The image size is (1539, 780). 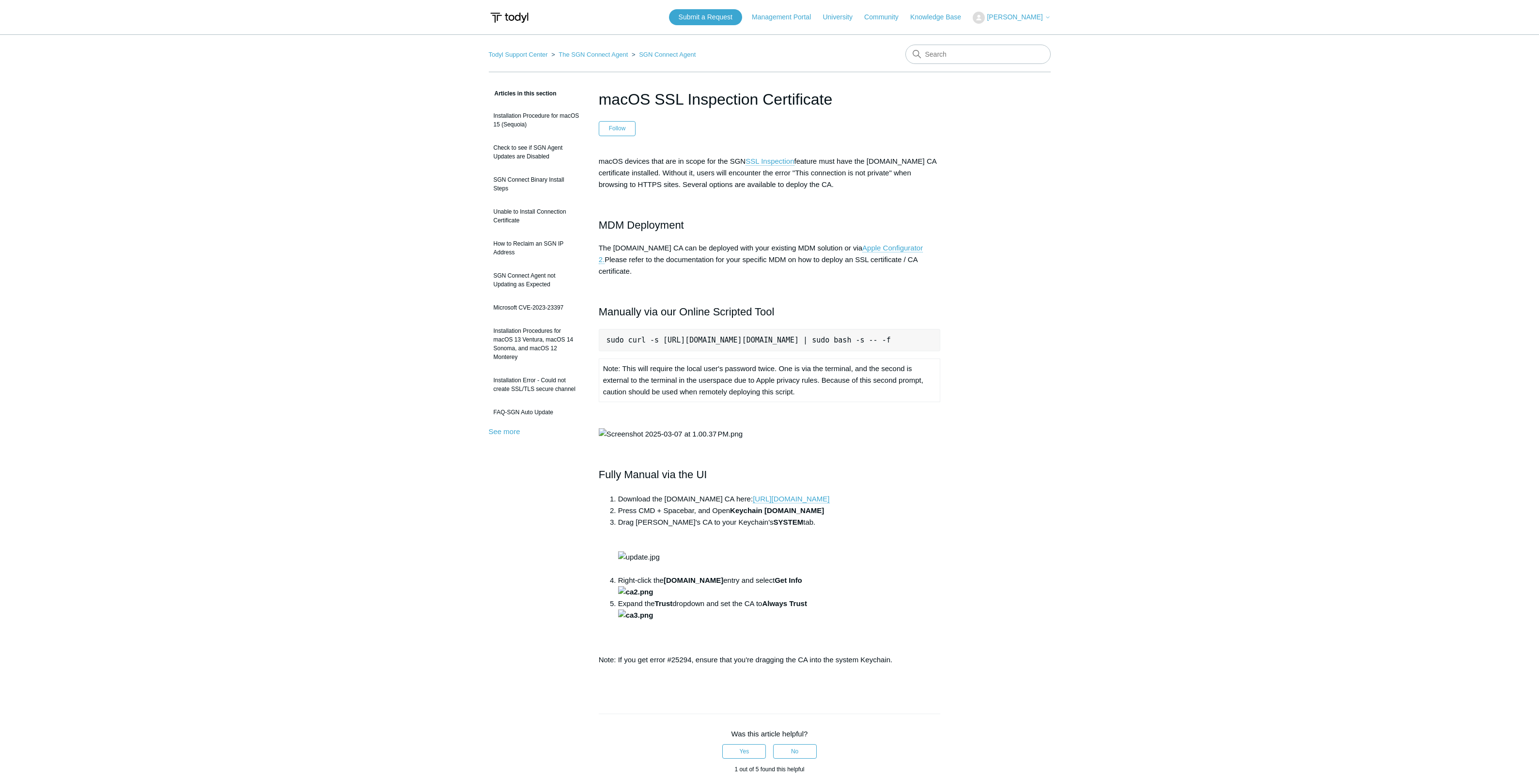 What do you see at coordinates (536, 120) in the screenshot?
I see `a: Installation Procedure for macOS 15 (Sequoia)` at bounding box center [536, 120].